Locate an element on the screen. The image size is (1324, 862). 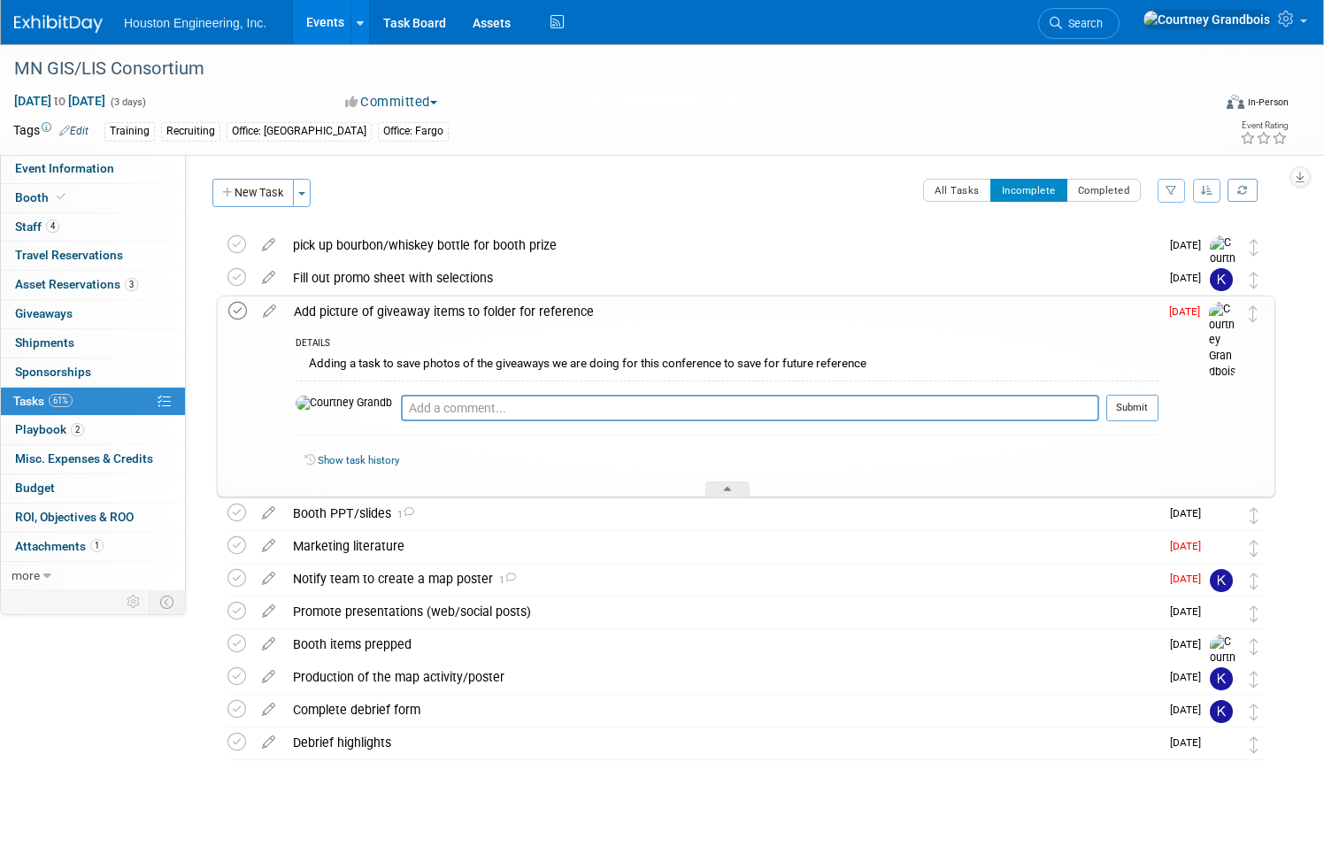
span: 2 is located at coordinates (77, 429).